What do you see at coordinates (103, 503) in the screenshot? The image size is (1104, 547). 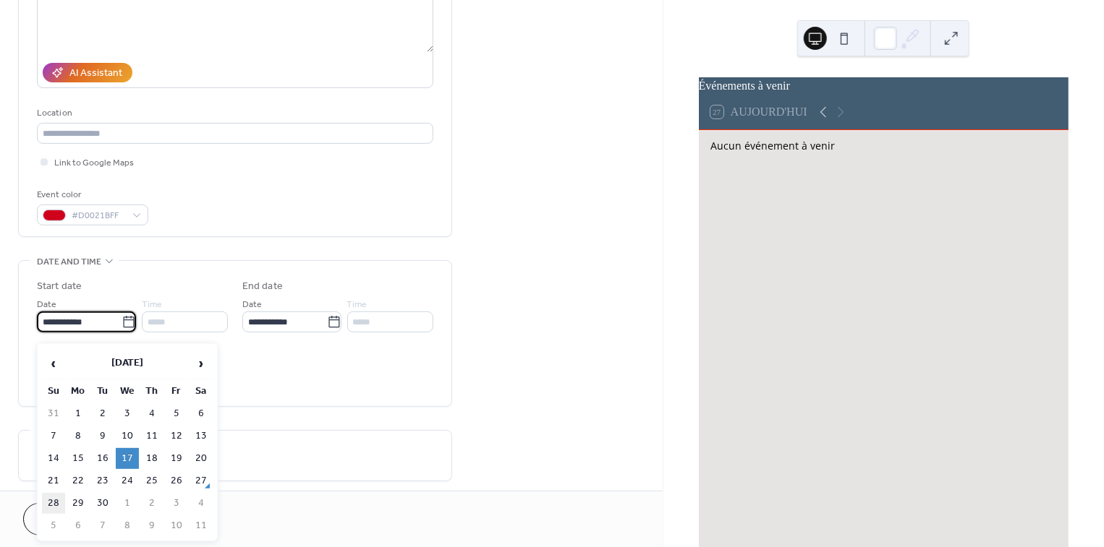 I see `td: 30` at bounding box center [103, 503].